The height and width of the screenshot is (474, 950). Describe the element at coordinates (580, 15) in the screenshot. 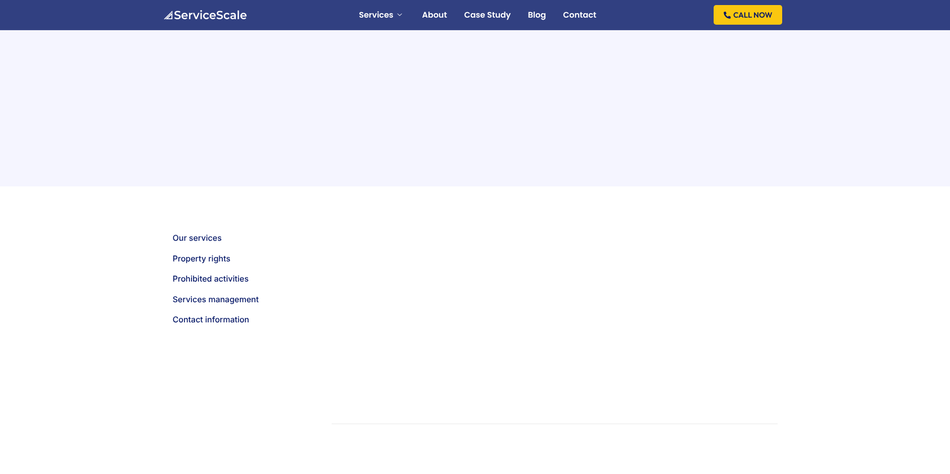

I see `a: Contact` at that location.